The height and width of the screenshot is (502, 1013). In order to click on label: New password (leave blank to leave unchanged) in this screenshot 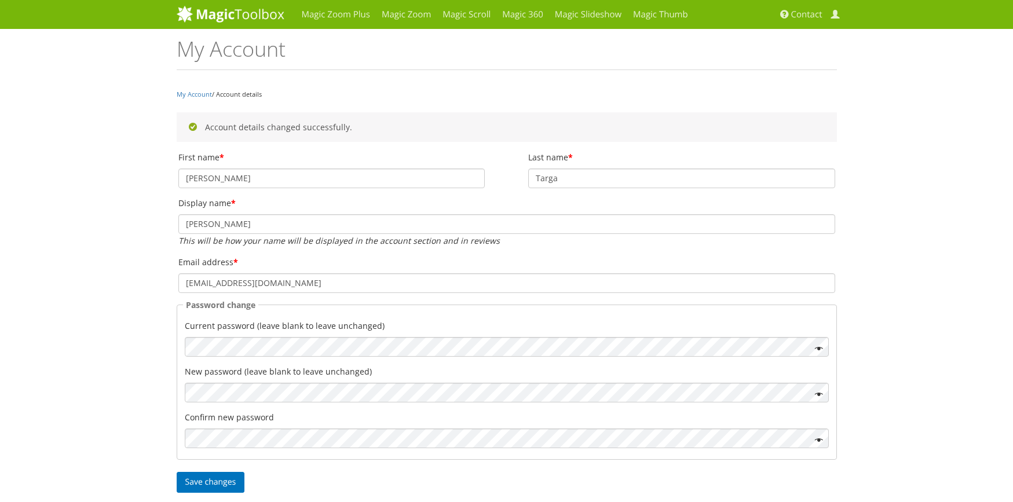, I will do `click(507, 372)`.